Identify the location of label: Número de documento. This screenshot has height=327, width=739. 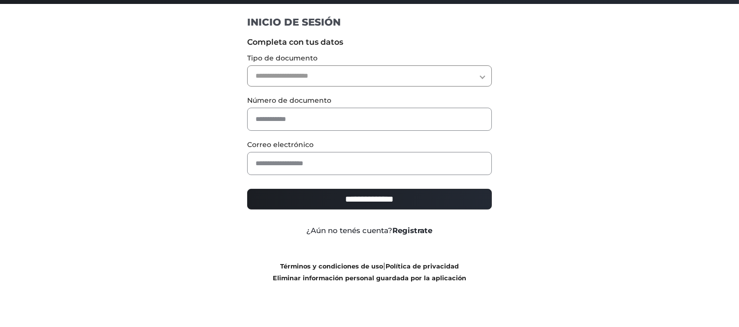
(369, 100).